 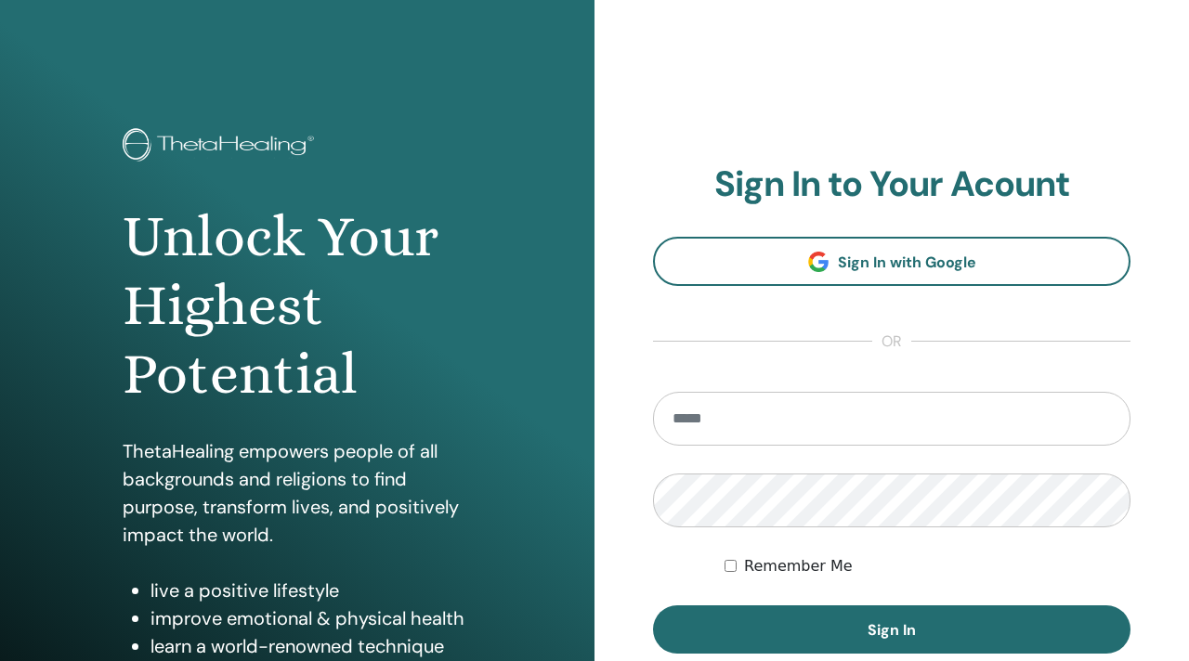 What do you see at coordinates (892, 185) in the screenshot?
I see `h2: Sign In to Your Acount` at bounding box center [892, 185].